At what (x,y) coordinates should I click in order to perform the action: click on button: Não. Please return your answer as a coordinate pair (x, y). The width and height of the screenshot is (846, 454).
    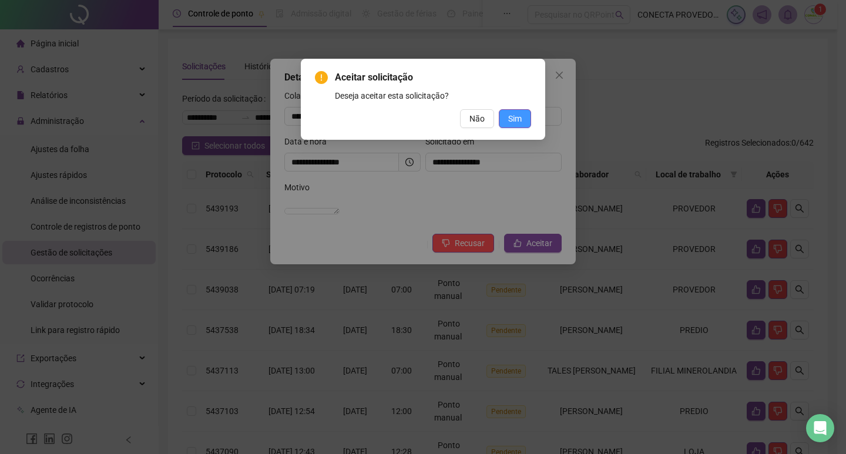
    Looking at the image, I should click on (477, 119).